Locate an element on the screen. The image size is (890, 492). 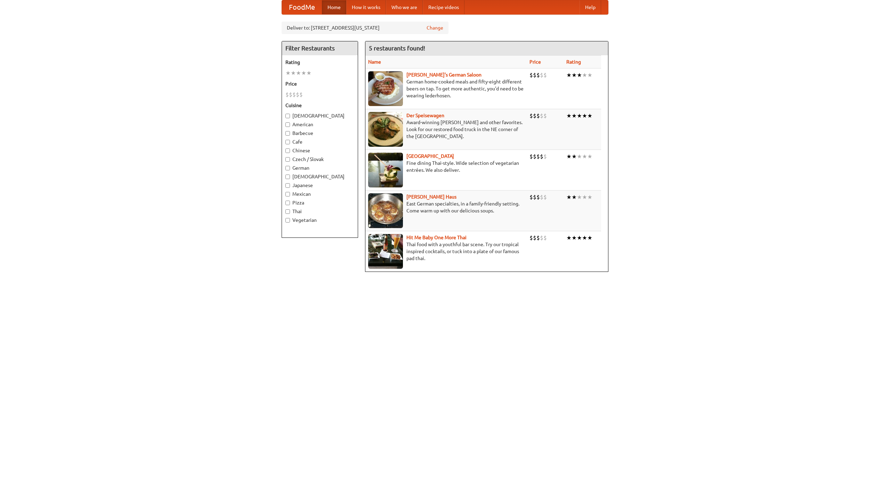
h4: Filter Restaurants is located at coordinates (320, 48).